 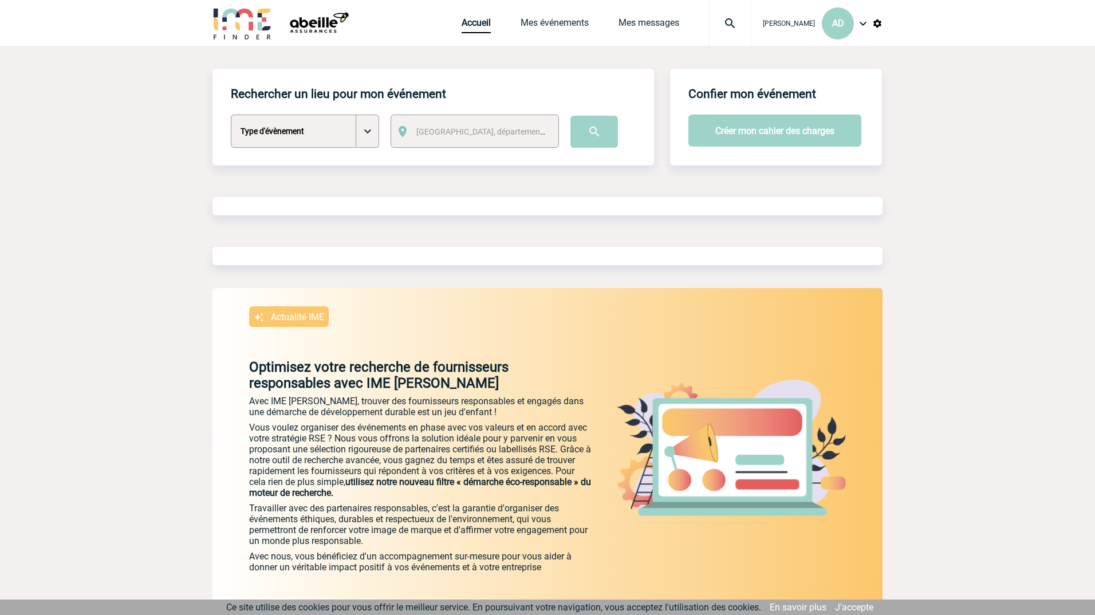 What do you see at coordinates (494, 607) in the screenshot?
I see `span: Ce site utilise des cookies pour vous offrir le meilleur service. En poursuivant votre navigation...` at bounding box center [494, 607].